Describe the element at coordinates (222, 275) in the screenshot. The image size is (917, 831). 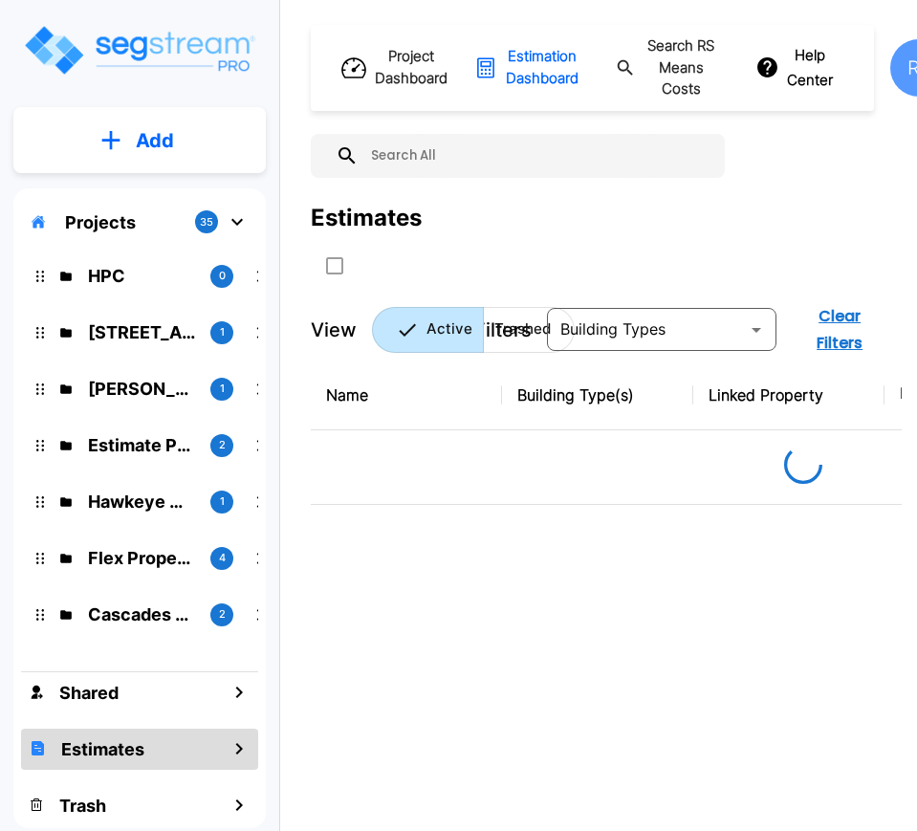
I see `p: 0` at that location.